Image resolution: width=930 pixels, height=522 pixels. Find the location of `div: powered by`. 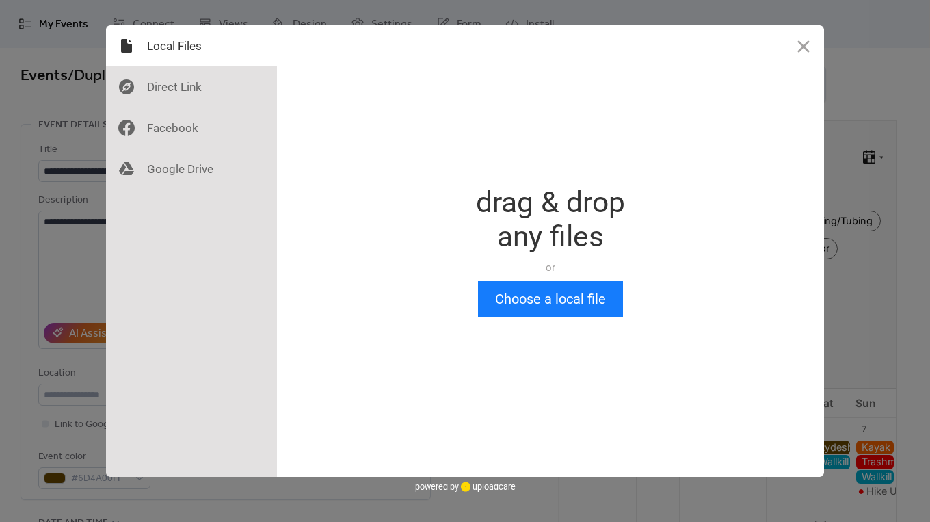

div: powered by is located at coordinates (465, 487).